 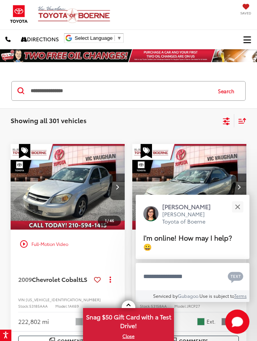 I want to click on img: Vic Vaughan Toyota of Boerne, so click(x=76, y=14).